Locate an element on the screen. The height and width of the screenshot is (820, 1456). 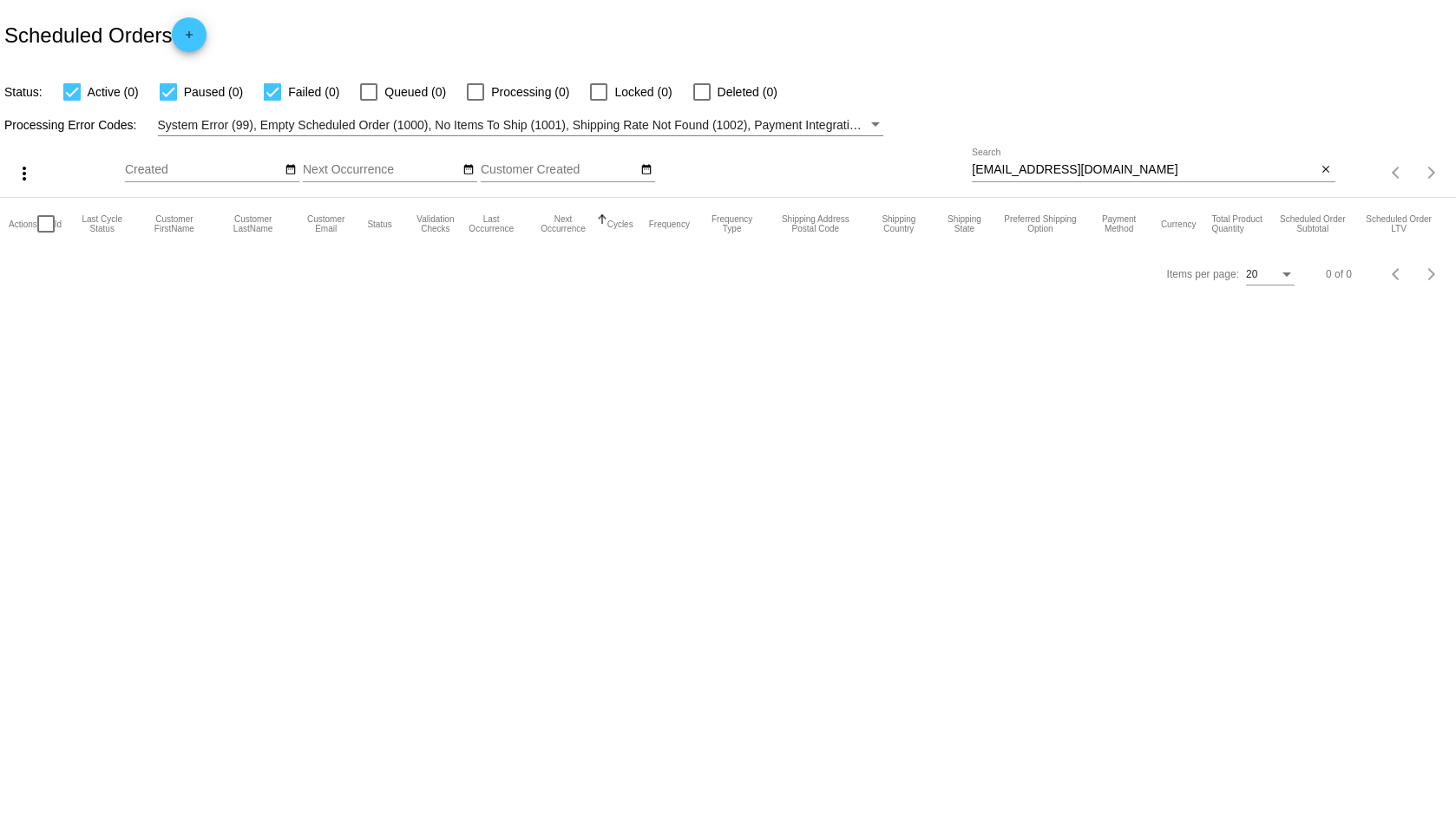
button: Change sorting for PaymentMethod.Type is located at coordinates (1119, 224).